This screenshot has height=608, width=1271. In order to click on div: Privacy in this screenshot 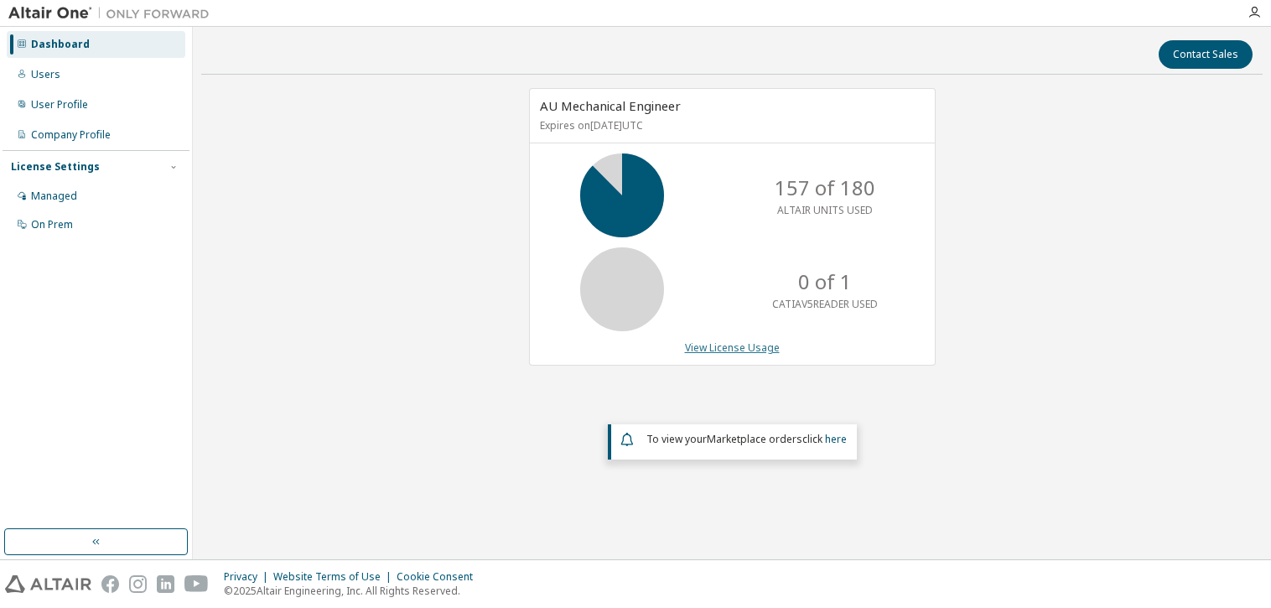, I will do `click(248, 577)`.